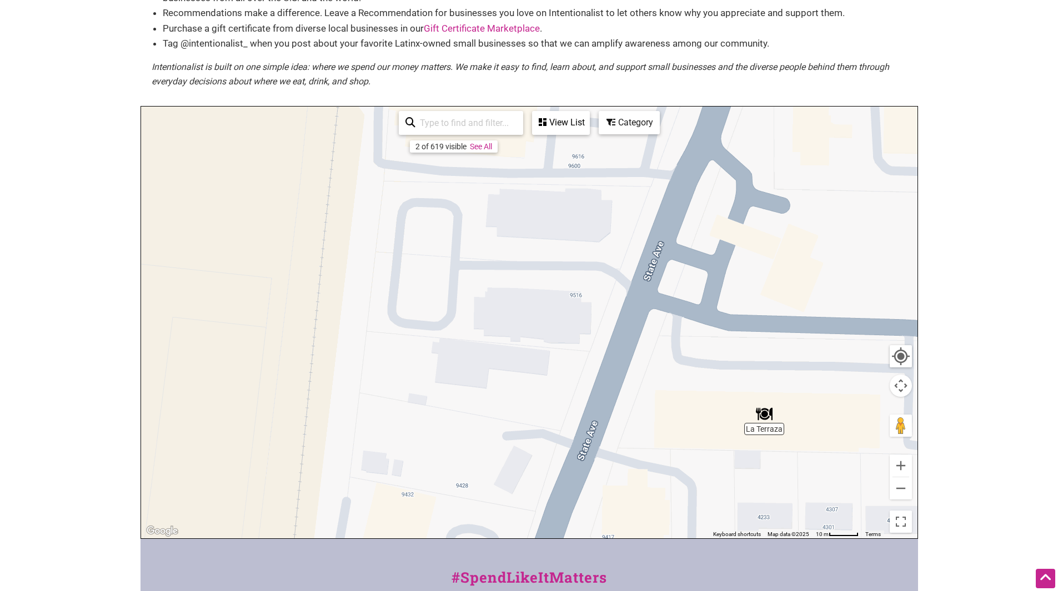 This screenshot has height=591, width=1058. What do you see at coordinates (837, 535) in the screenshot?
I see `button: Map Scale: 10 m per 50 pixels` at bounding box center [837, 535].